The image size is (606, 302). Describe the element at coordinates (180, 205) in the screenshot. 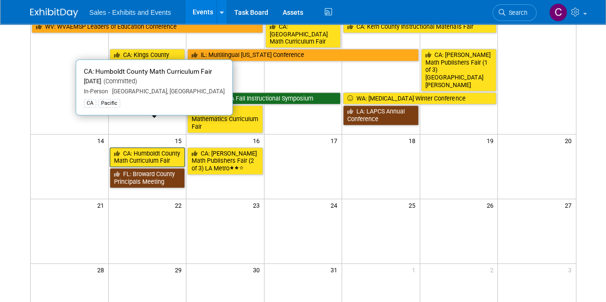

I see `span: 22` at that location.